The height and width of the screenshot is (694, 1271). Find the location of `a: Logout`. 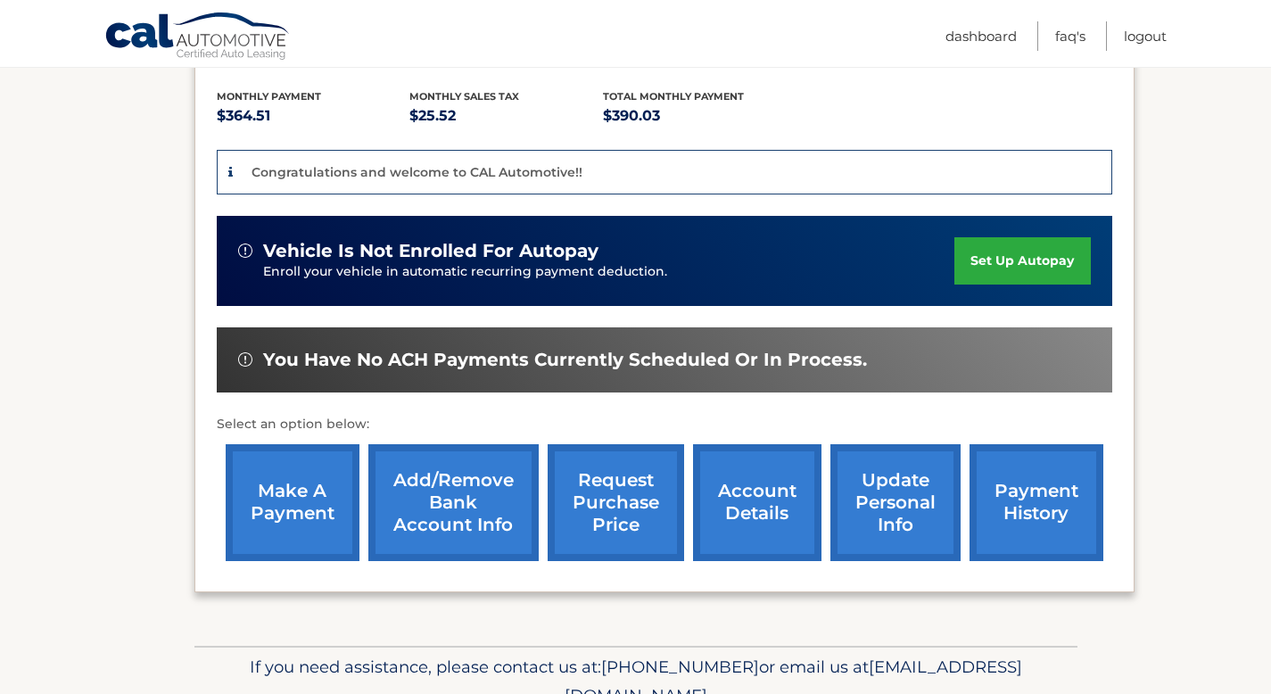

a: Logout is located at coordinates (1145, 36).